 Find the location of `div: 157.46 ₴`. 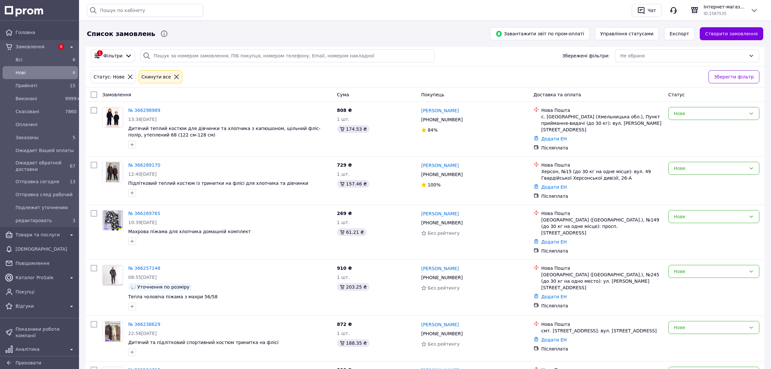

div: 157.46 ₴ is located at coordinates (353, 184).